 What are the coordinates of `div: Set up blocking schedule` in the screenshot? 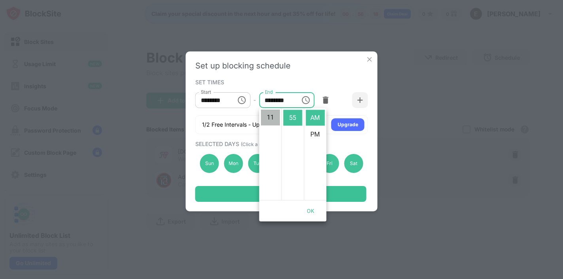 It's located at (281, 66).